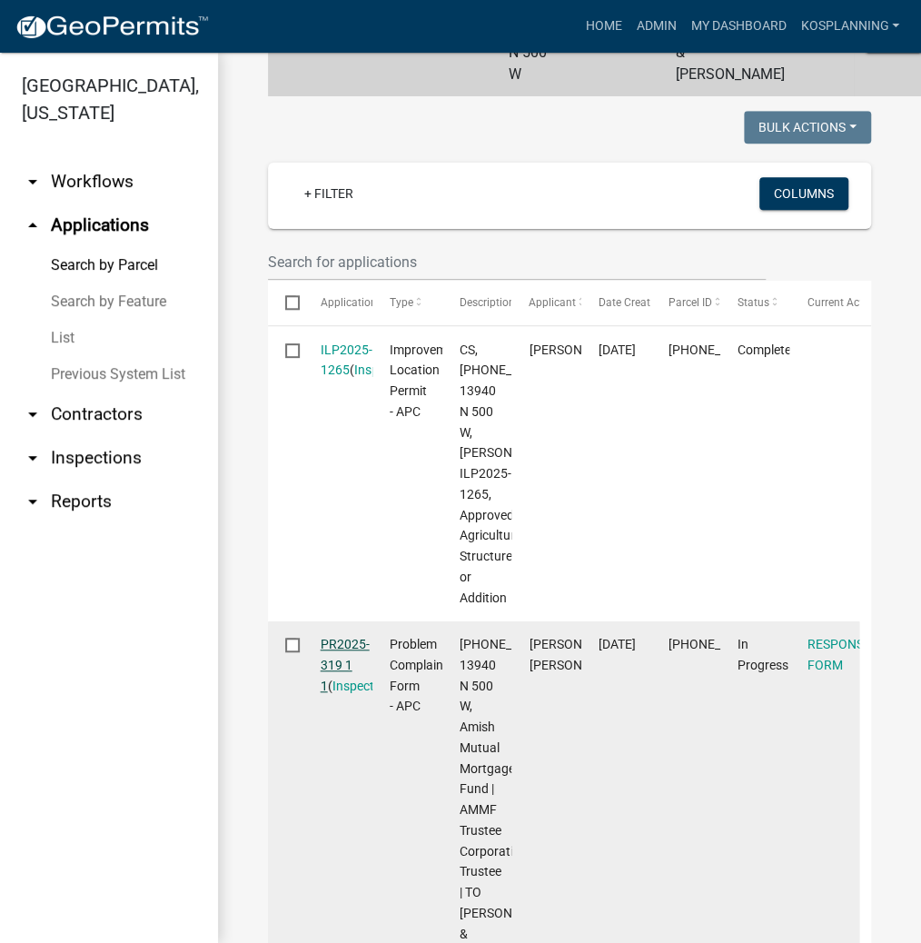  What do you see at coordinates (546, 303) in the screenshot?
I see `datatable-header-cell: Applicant` at bounding box center [546, 303].